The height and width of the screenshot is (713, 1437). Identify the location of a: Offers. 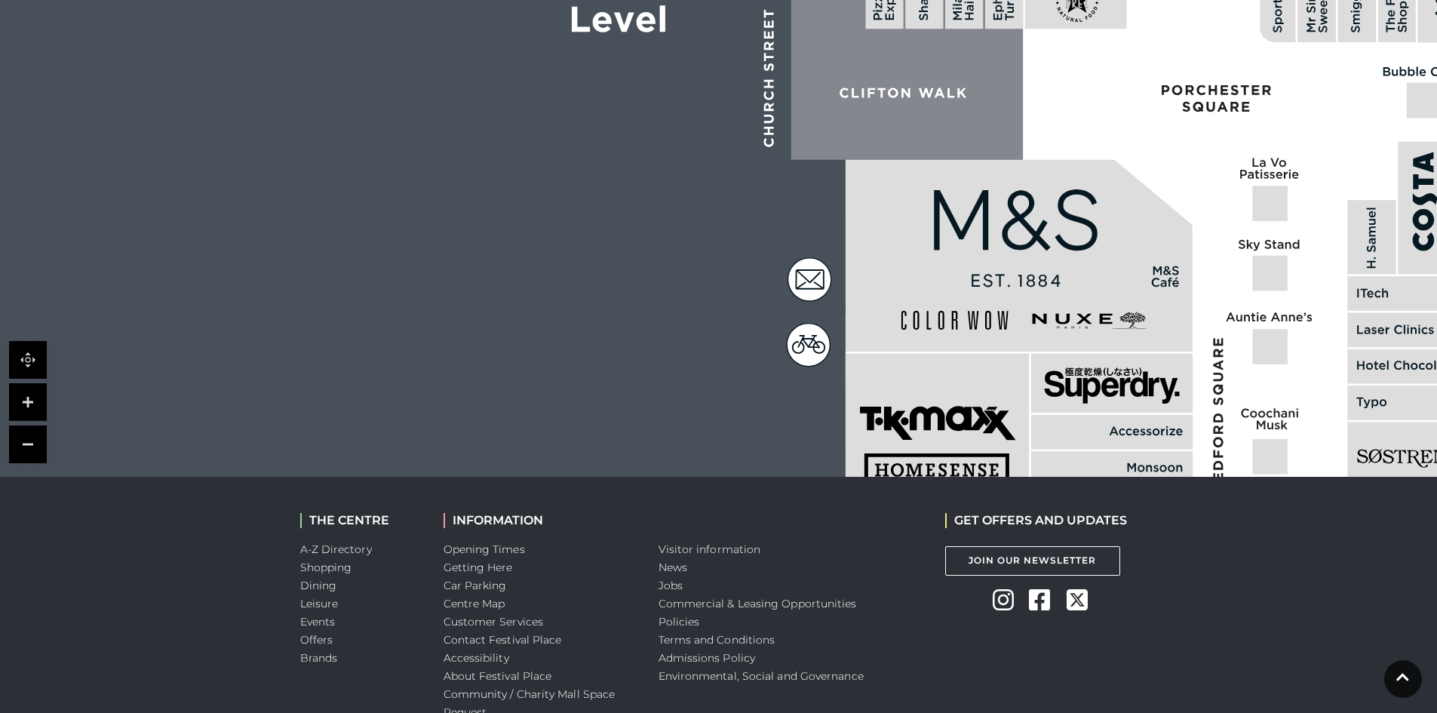
(317, 640).